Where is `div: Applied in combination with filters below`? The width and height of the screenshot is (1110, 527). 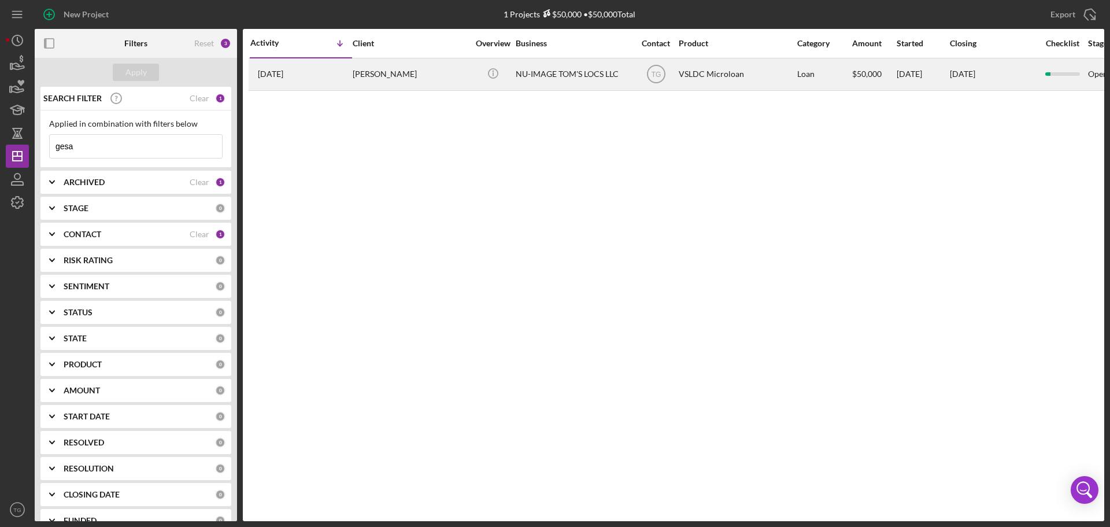
div: Applied in combination with filters below is located at coordinates (136, 124).